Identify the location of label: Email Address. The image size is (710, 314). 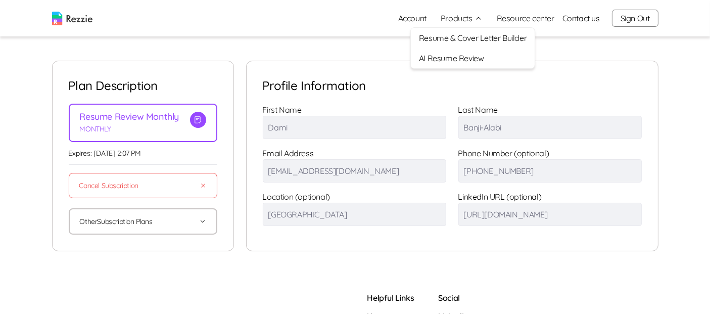
(288, 153).